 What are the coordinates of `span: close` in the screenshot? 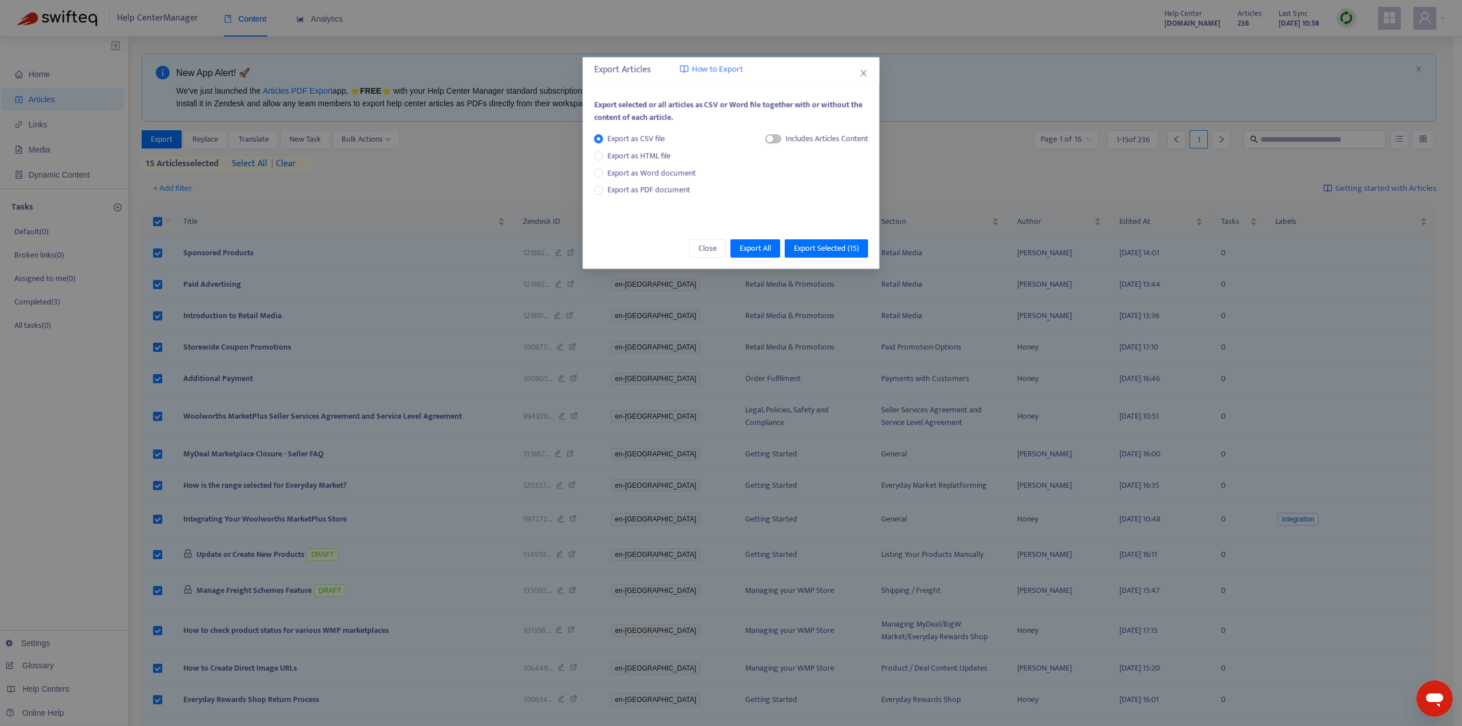 It's located at (863, 73).